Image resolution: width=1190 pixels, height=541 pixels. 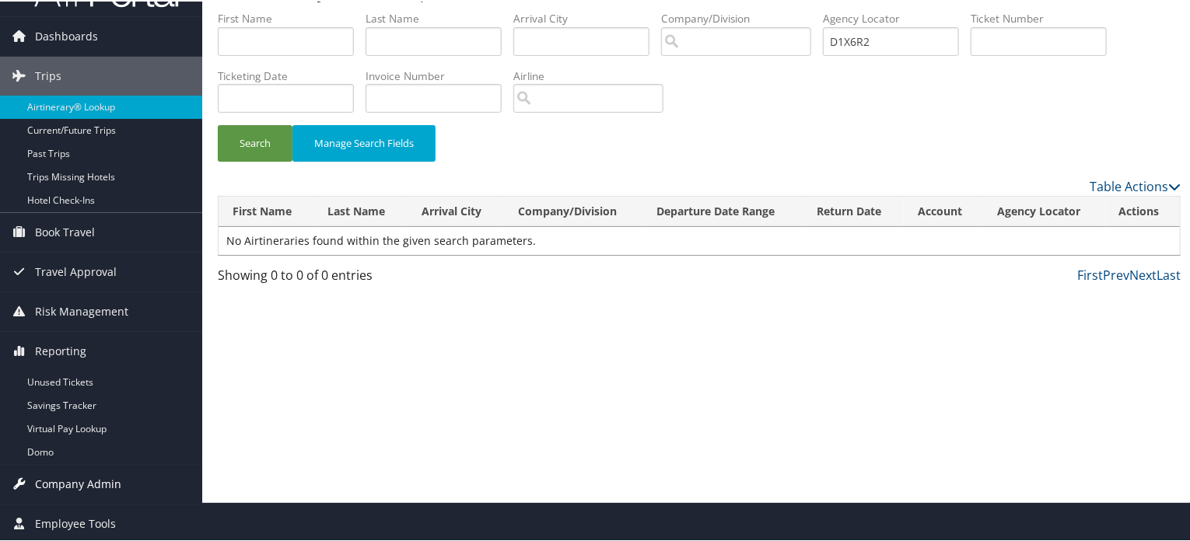 What do you see at coordinates (722, 210) in the screenshot?
I see `th: Departure Date Range: activate to sort column ascending` at bounding box center [722, 210].